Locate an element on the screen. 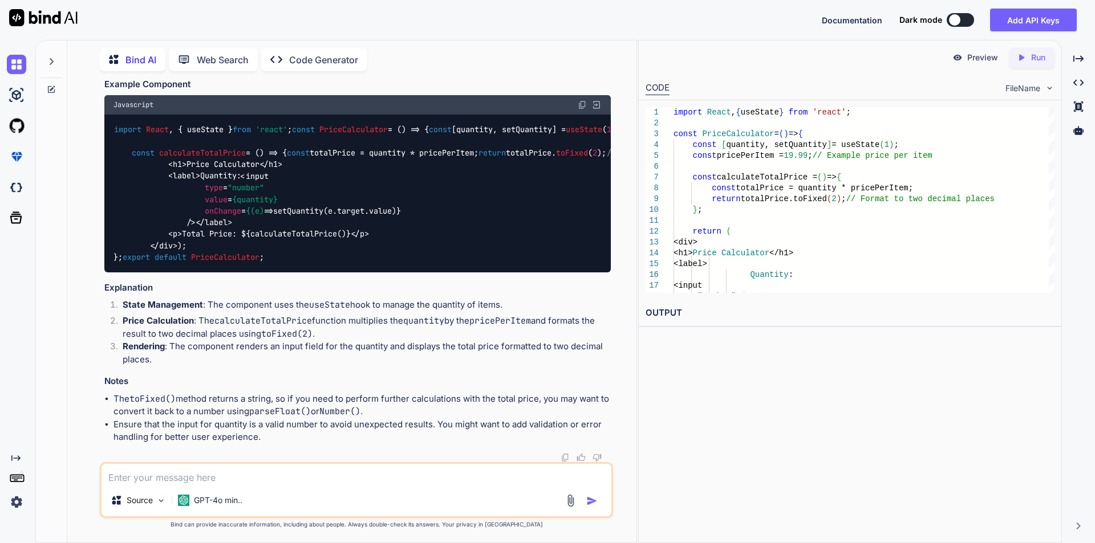 This screenshot has width=1095, height=543. span: 'react' is located at coordinates (271, 129).